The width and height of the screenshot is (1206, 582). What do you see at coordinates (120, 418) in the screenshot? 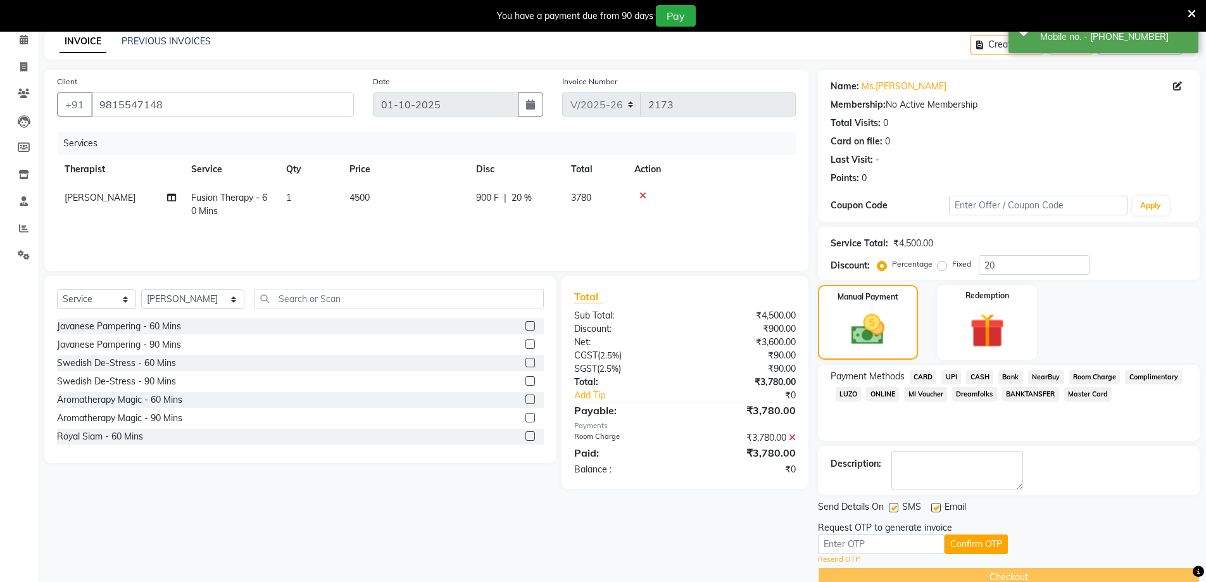
I see `div: Aromatherapy Magic - 90 Mins` at bounding box center [120, 418].